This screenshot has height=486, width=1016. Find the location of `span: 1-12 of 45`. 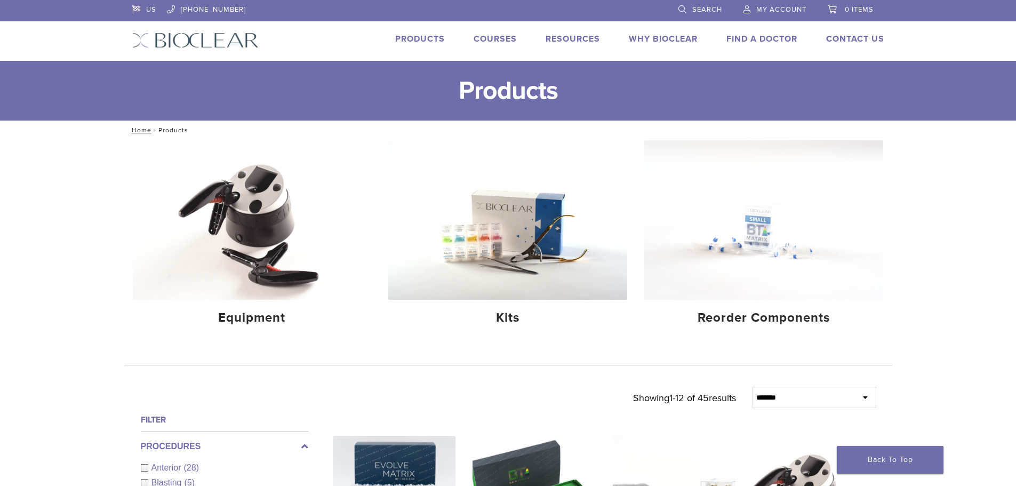

span: 1-12 of 45 is located at coordinates (689, 398).